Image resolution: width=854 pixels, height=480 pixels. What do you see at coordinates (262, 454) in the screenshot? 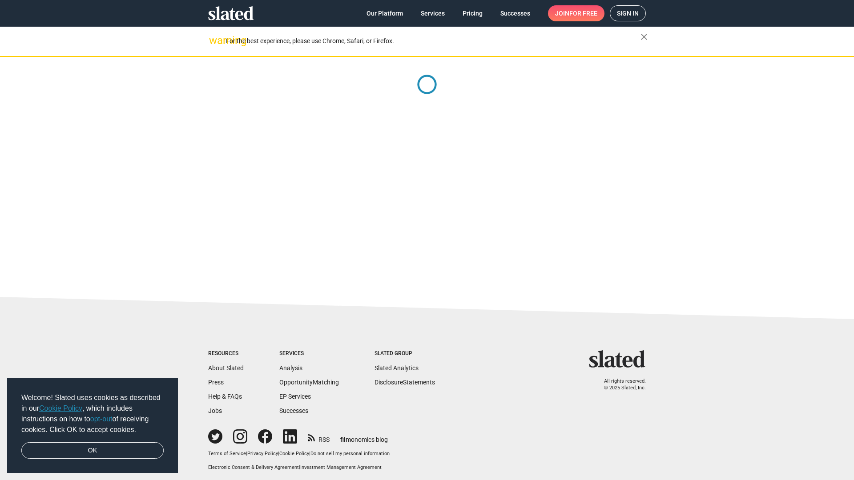
I see `a: Privacy Policy` at bounding box center [262, 454].